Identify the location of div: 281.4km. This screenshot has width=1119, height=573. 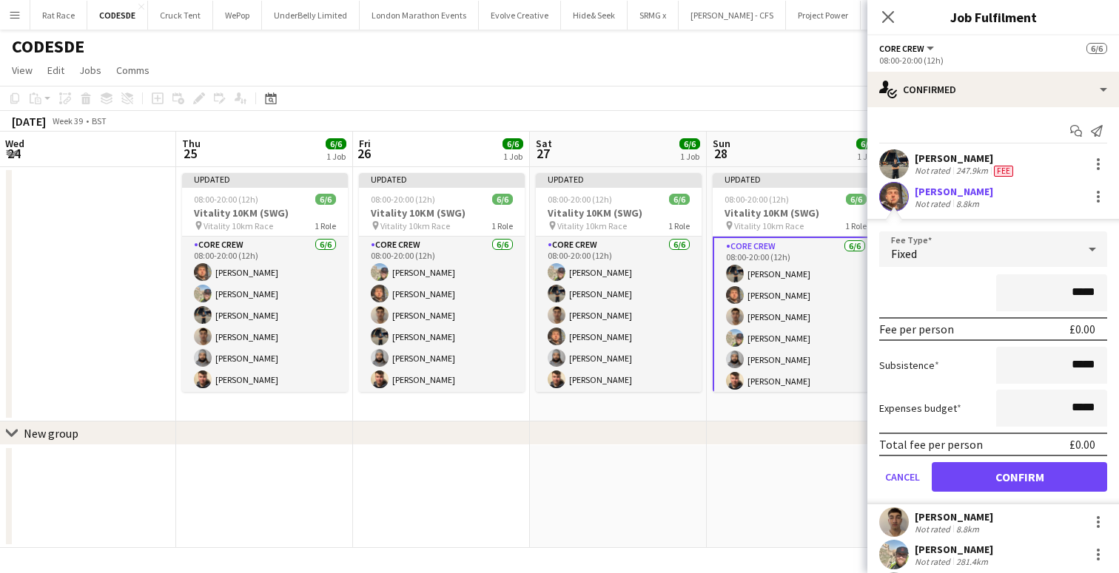
(971, 562).